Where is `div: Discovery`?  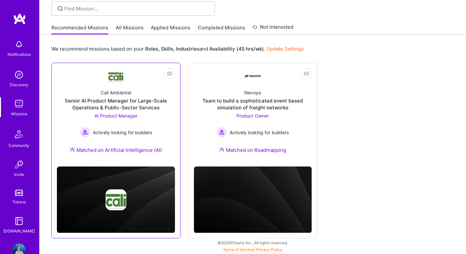
div: Discovery is located at coordinates (19, 85).